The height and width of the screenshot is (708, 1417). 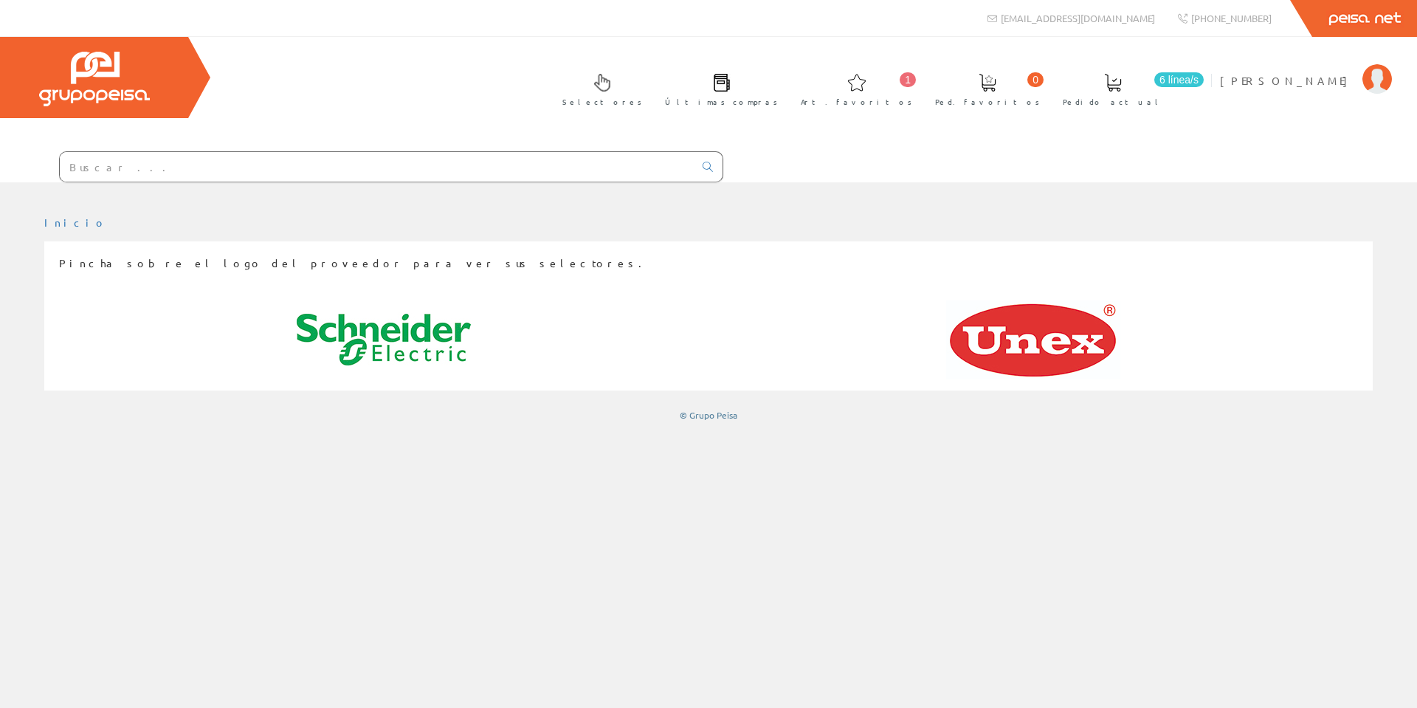 What do you see at coordinates (1179, 80) in the screenshot?
I see `span: 6 línea/s` at bounding box center [1179, 80].